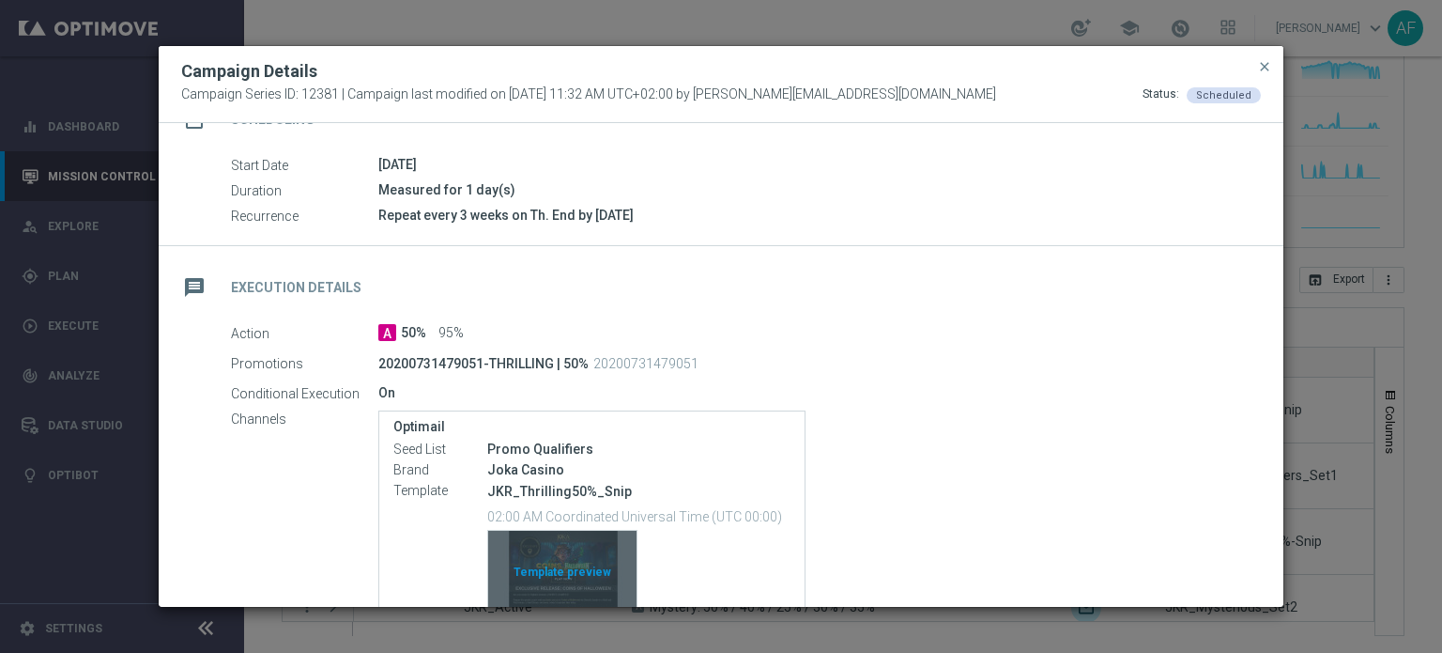  Describe the element at coordinates (413, 333) in the screenshot. I see `span: 50%` at that location.